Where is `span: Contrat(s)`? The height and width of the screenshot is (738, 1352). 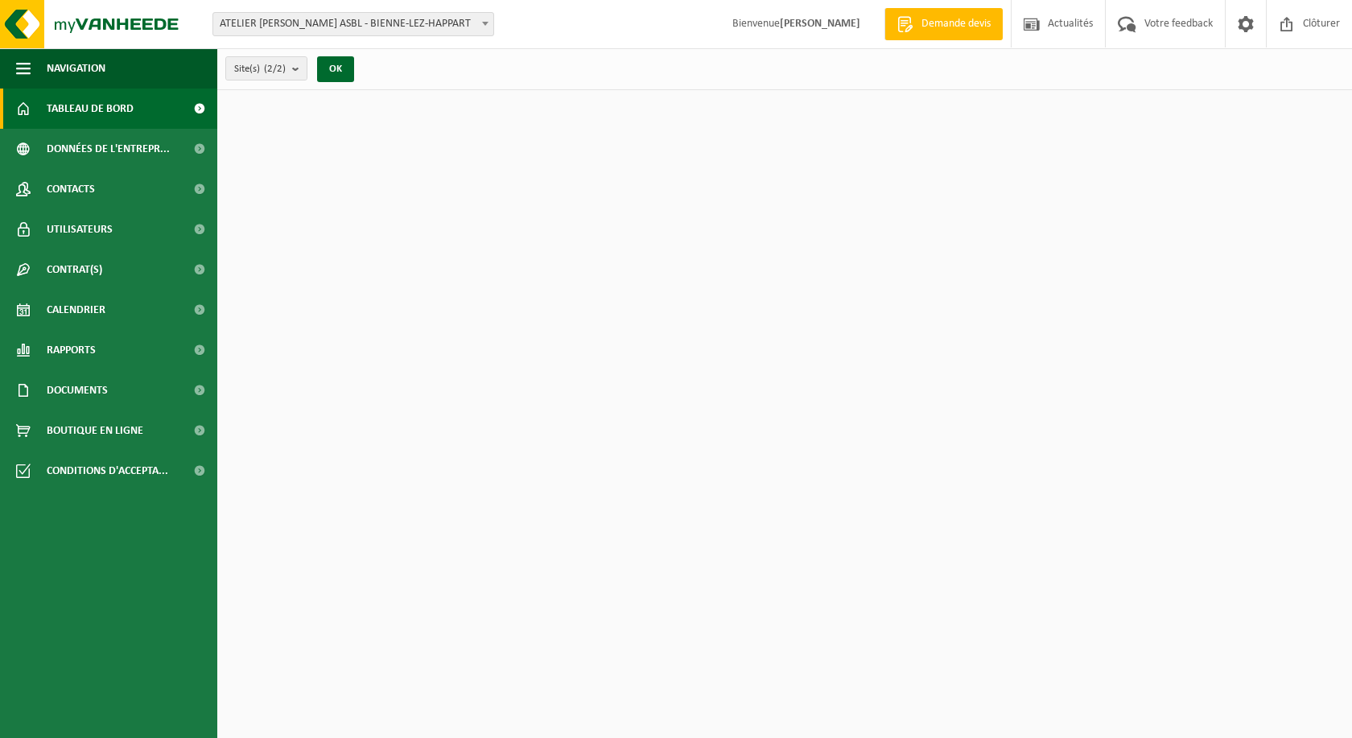
span: Contrat(s) is located at coordinates (74, 270).